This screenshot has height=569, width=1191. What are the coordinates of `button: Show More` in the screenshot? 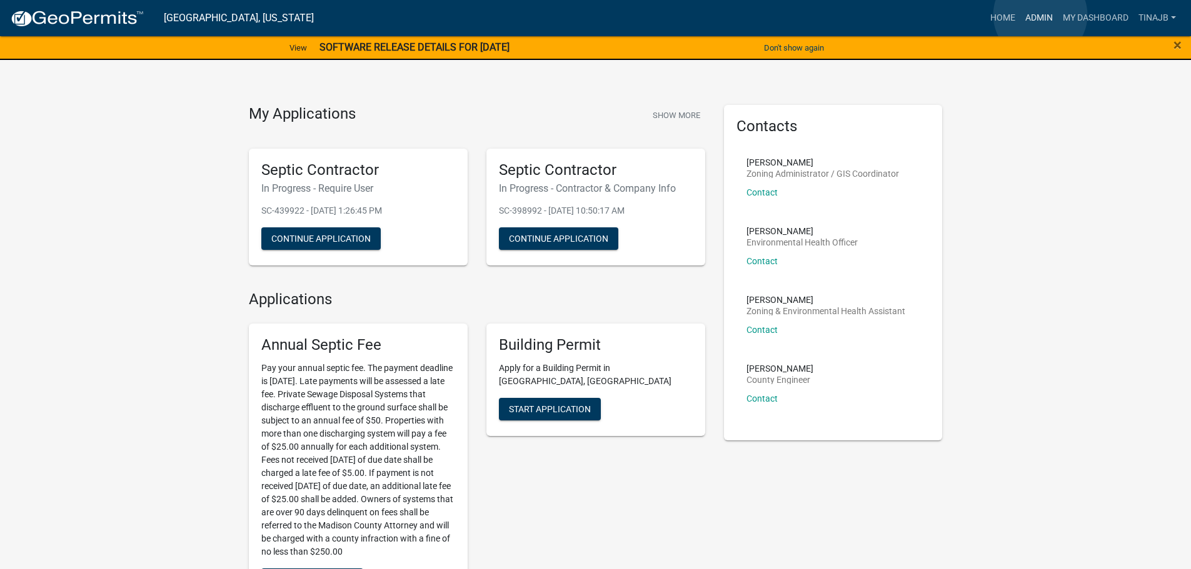 It's located at (676, 115).